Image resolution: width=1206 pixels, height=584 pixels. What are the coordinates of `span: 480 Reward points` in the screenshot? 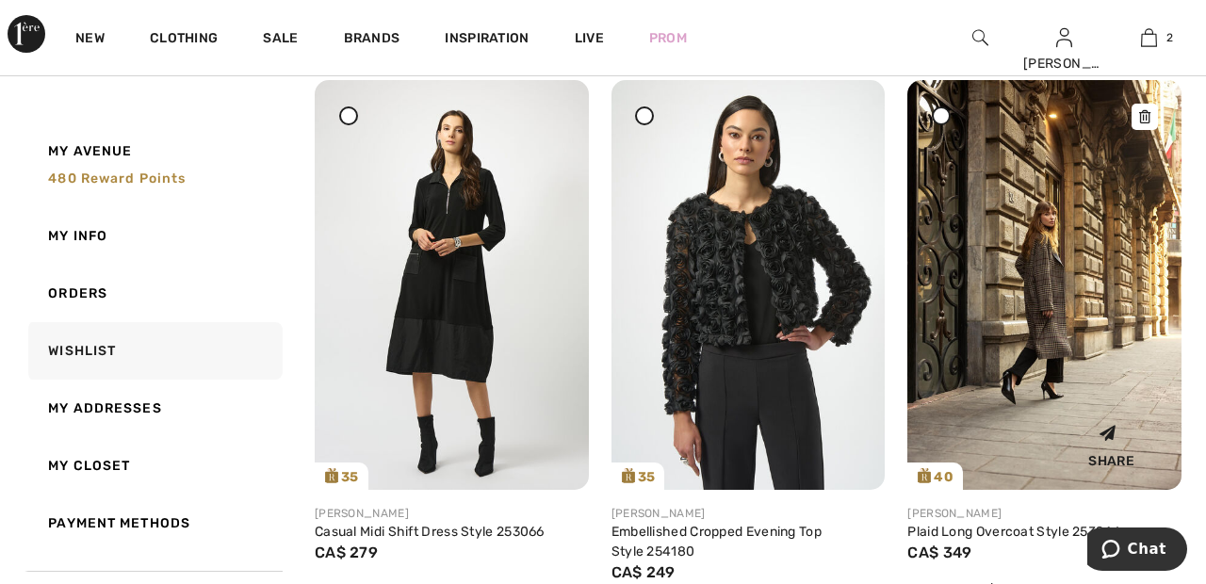 It's located at (117, 178).